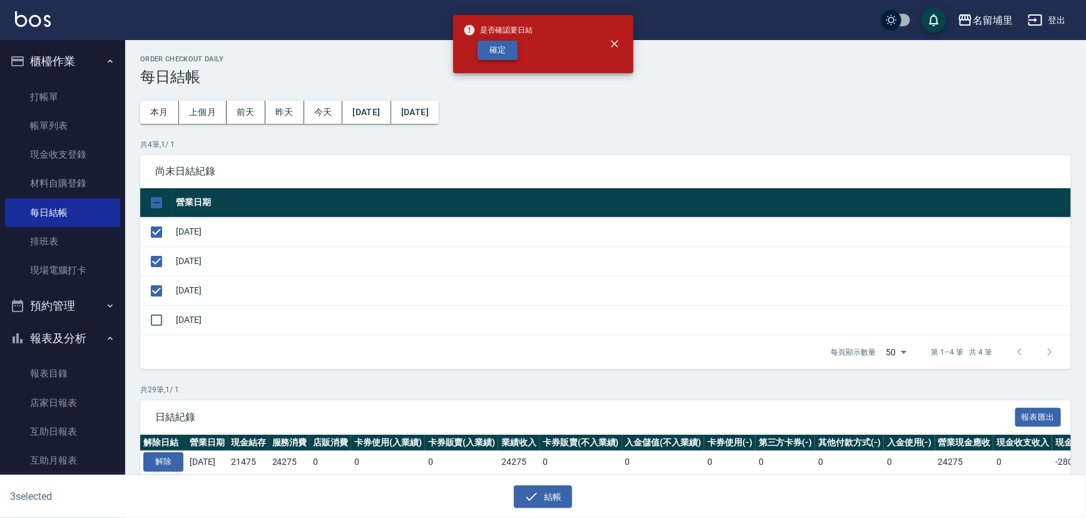 This screenshot has width=1086, height=518. I want to click on th: 入金使用(-), so click(909, 443).